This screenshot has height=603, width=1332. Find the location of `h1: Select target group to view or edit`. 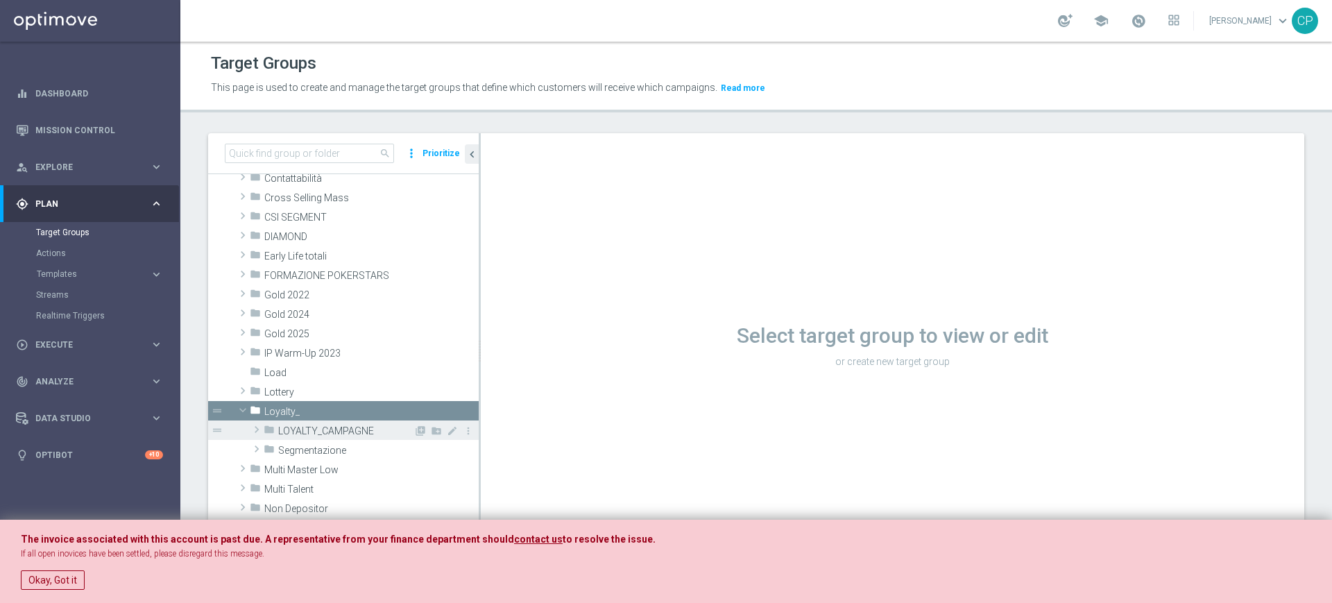

h1: Select target group to view or edit is located at coordinates (892, 336).